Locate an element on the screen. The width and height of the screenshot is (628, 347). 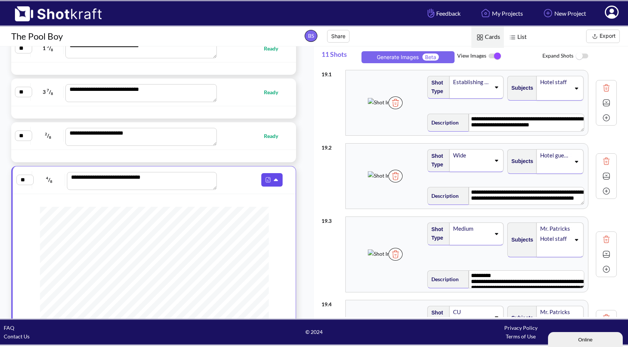
span: List is located at coordinates (517, 37).